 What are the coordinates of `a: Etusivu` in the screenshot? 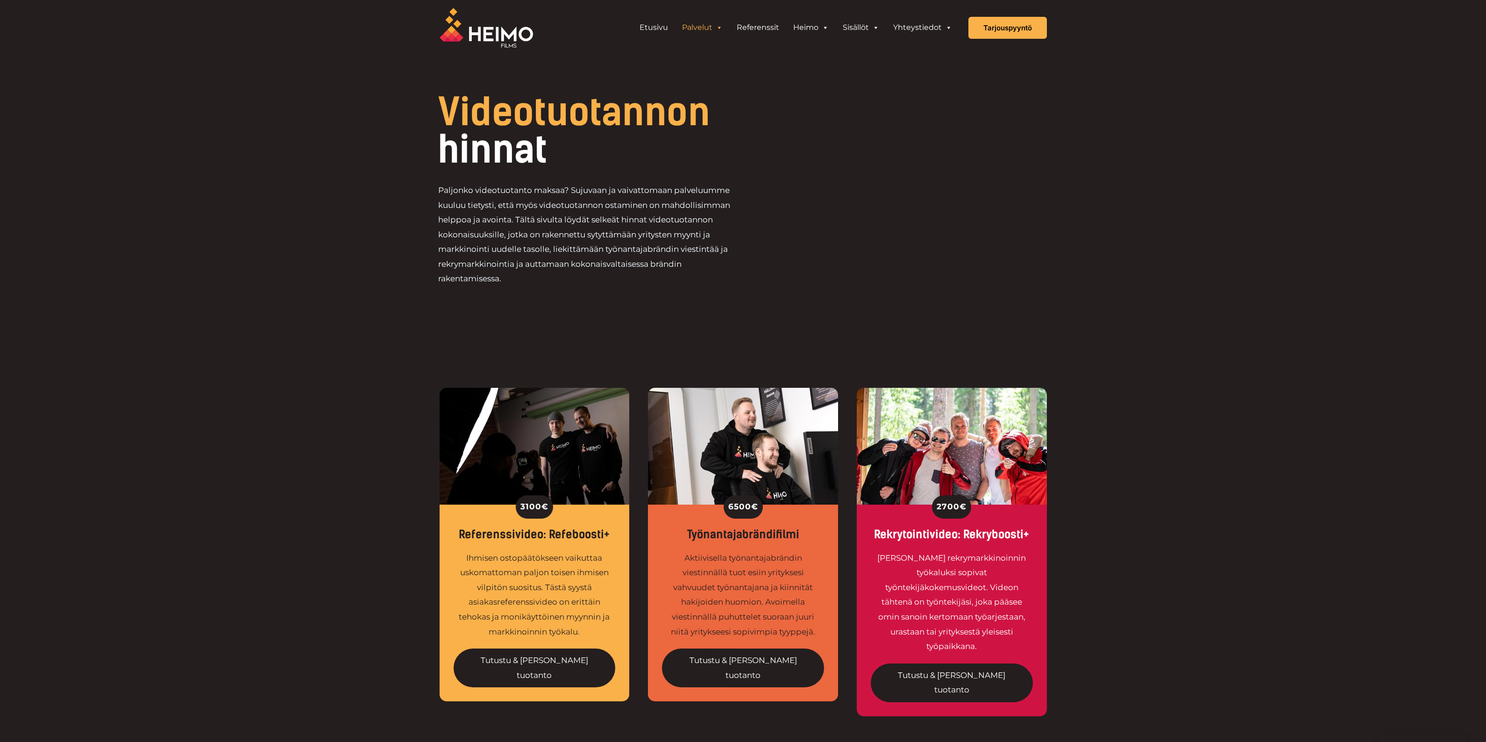 It's located at (653, 28).